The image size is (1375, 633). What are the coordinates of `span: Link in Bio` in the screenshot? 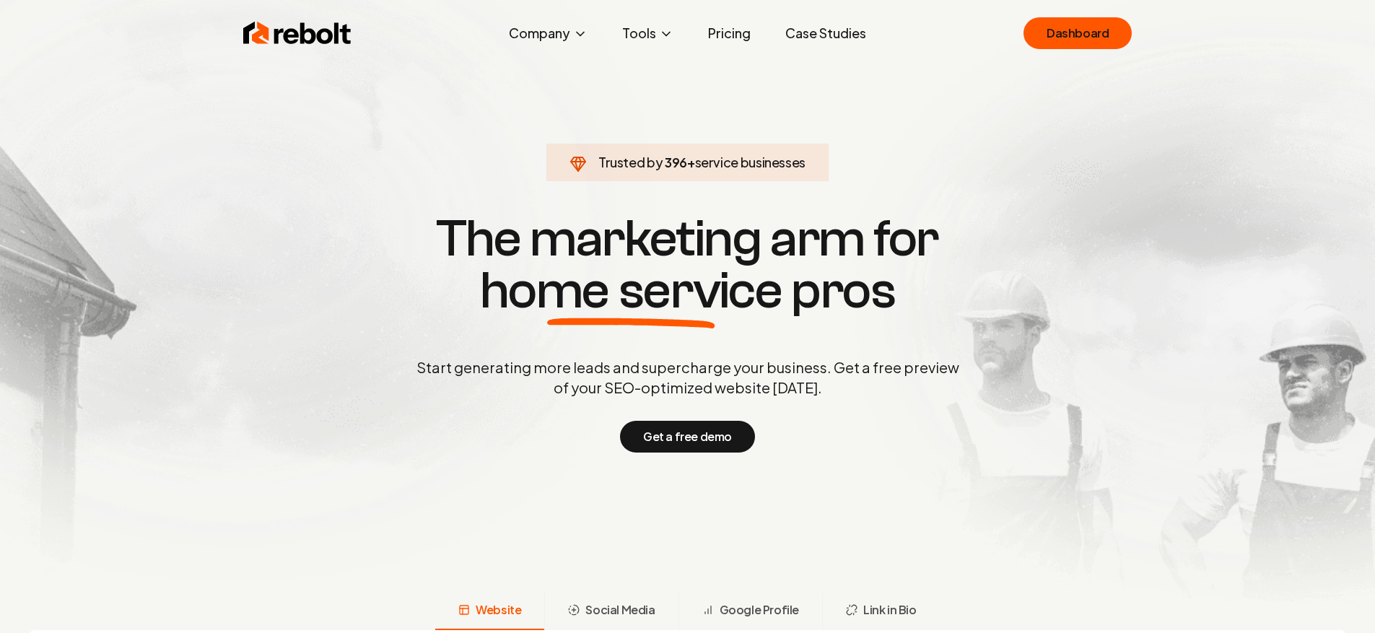 It's located at (890, 610).